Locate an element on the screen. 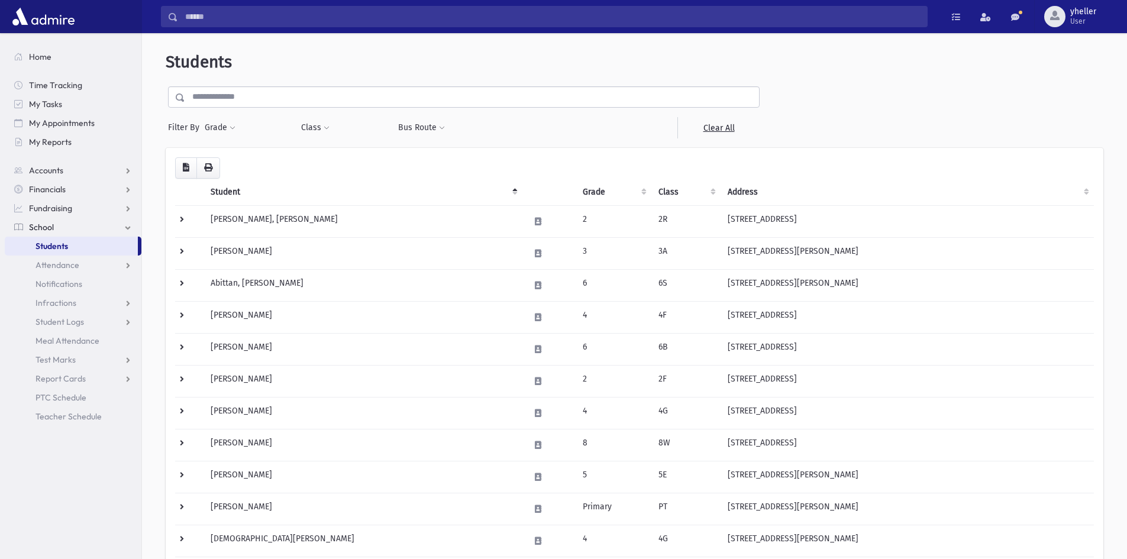  button: CSV is located at coordinates (186, 168).